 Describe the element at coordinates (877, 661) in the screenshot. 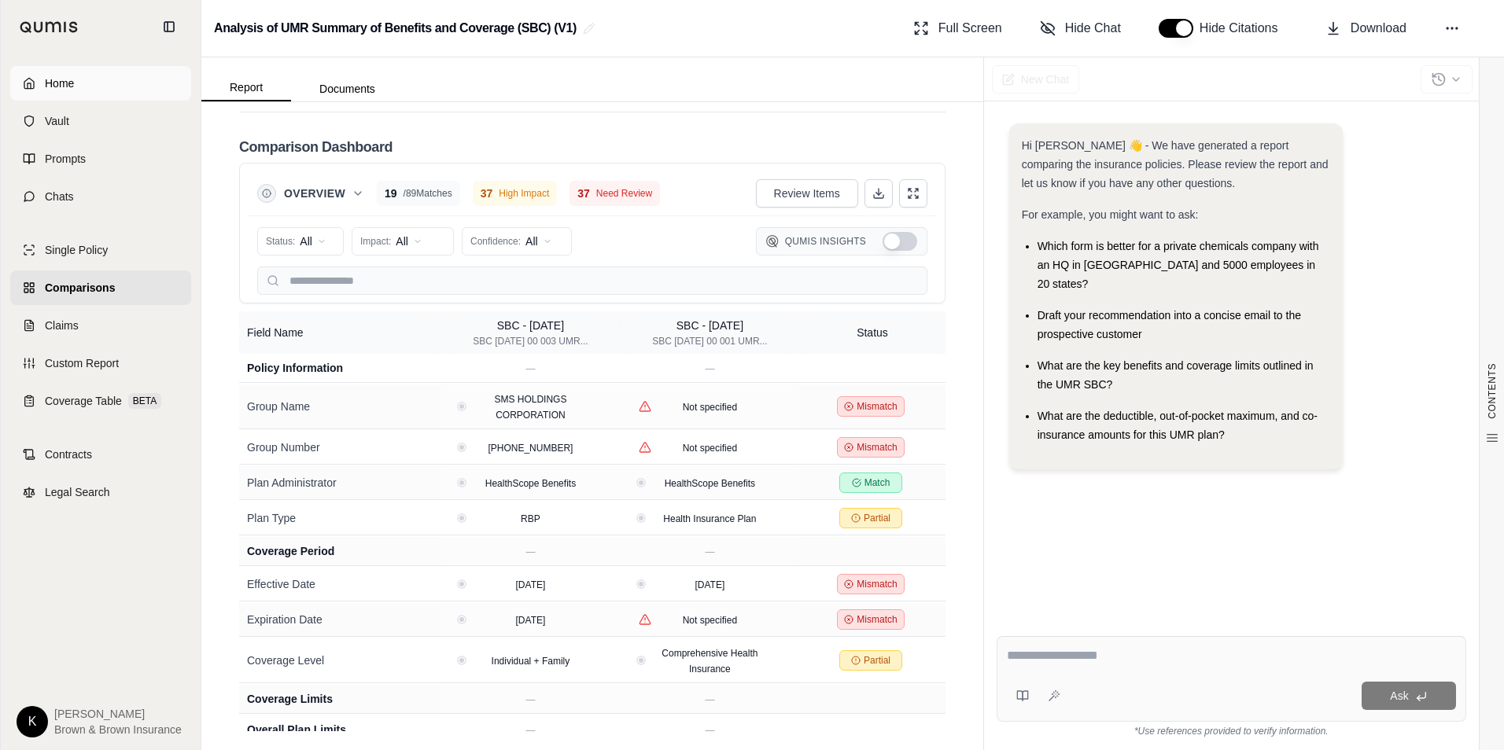

I see `span: Partial` at that location.